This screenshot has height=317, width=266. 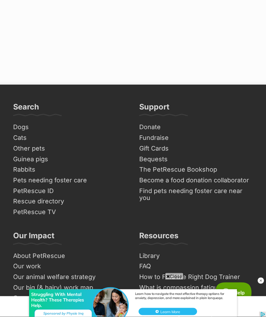 I want to click on a: How to Find the Right Dog Trainer, so click(x=196, y=278).